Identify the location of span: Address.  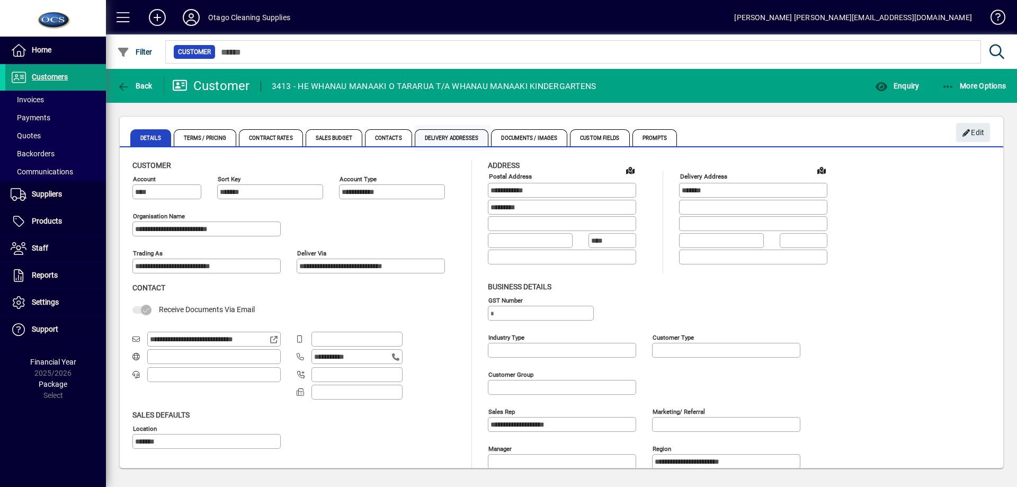
(504, 165).